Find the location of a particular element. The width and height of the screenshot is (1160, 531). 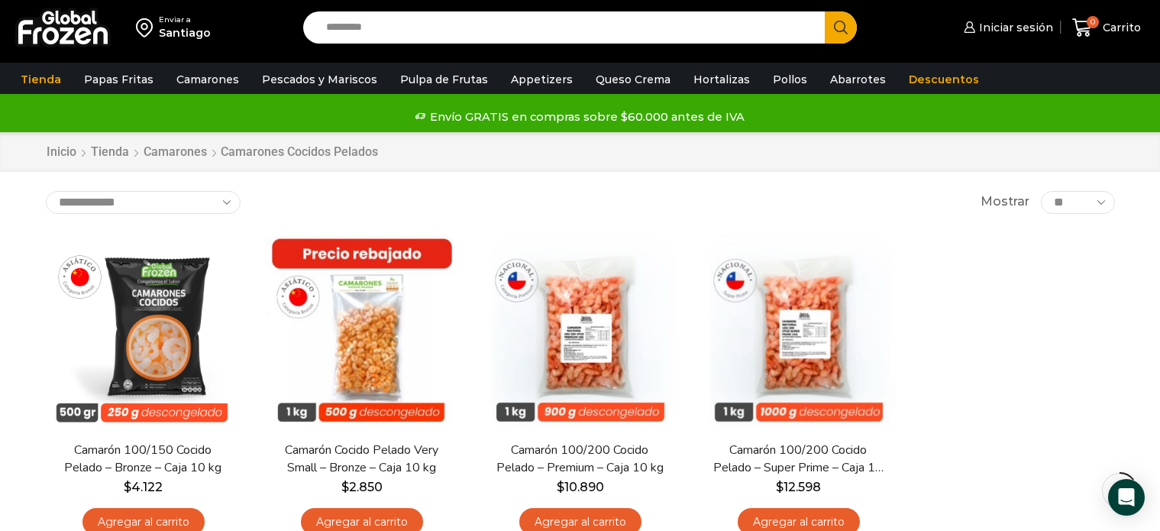

a: Abarrotes is located at coordinates (858, 79).